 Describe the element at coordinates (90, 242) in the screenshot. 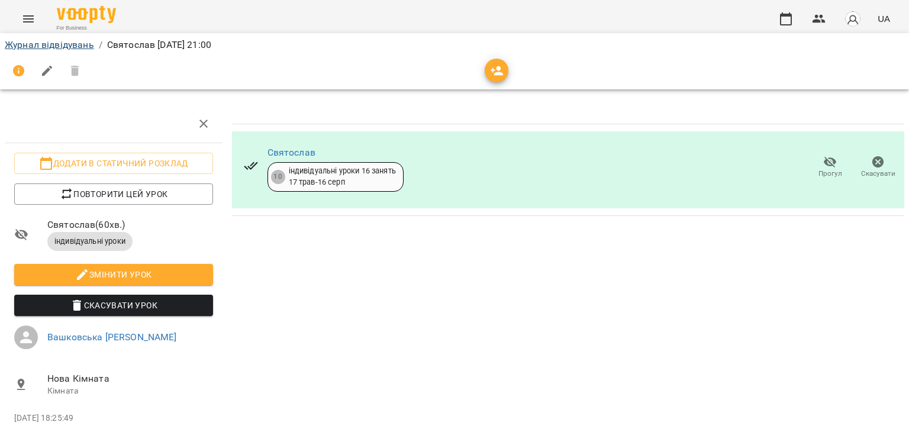

I see `span: індивідуальні уроки` at that location.